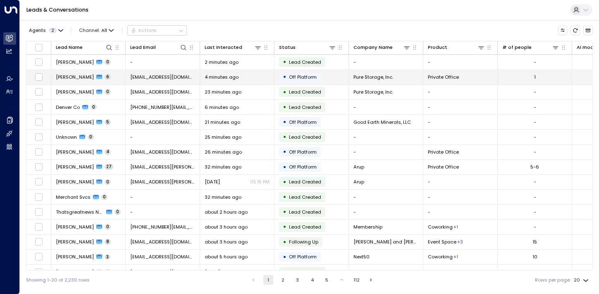 This screenshot has width=599, height=294. I want to click on div: 5-6, so click(535, 167).